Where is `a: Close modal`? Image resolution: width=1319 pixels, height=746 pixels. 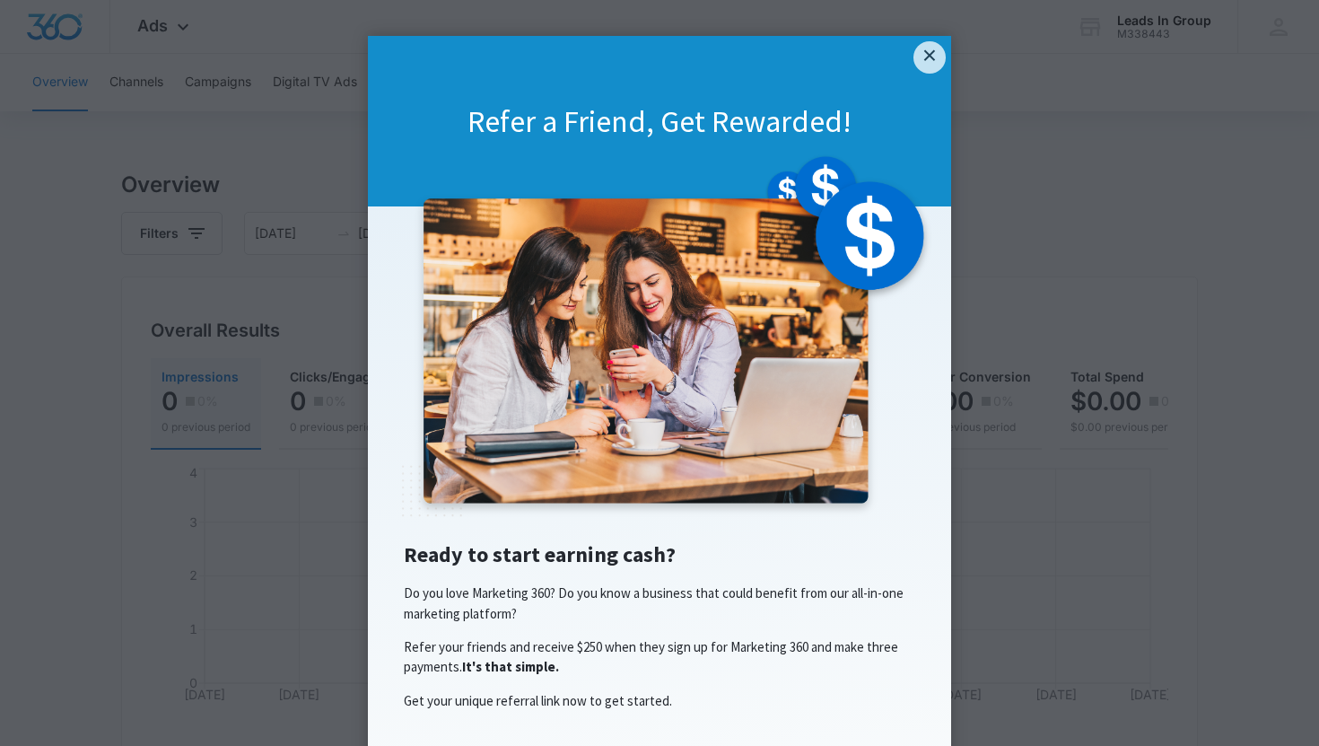 a: Close modal is located at coordinates (929, 57).